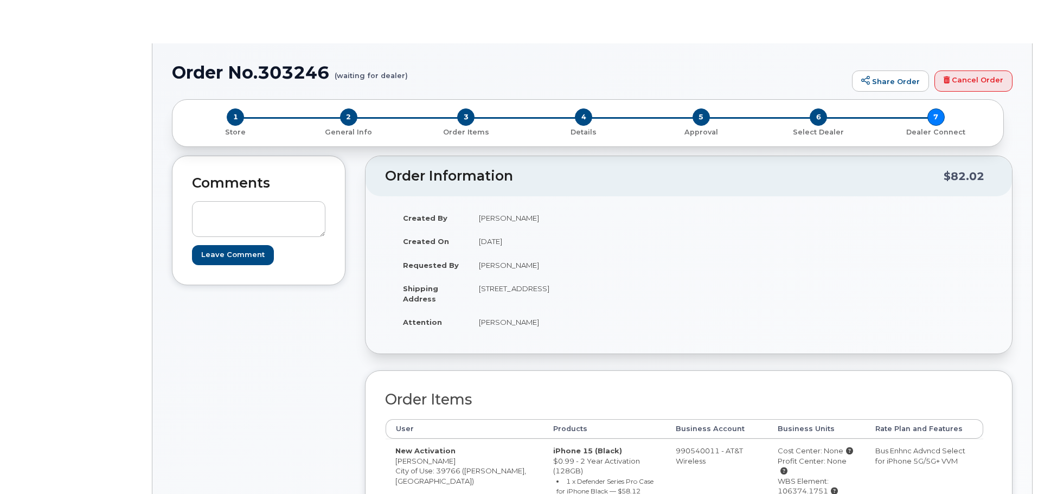 Image resolution: width=1038 pixels, height=494 pixels. Describe the element at coordinates (431, 265) in the screenshot. I see `strong: Requested By` at that location.